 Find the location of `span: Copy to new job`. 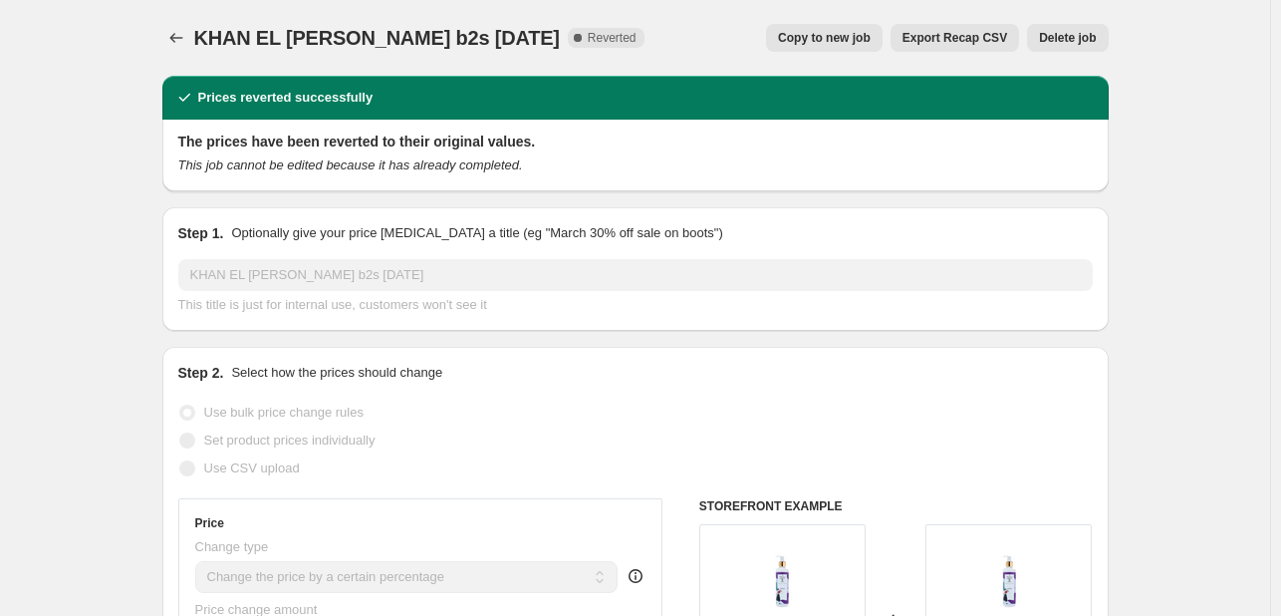

span: Copy to new job is located at coordinates (824, 38).